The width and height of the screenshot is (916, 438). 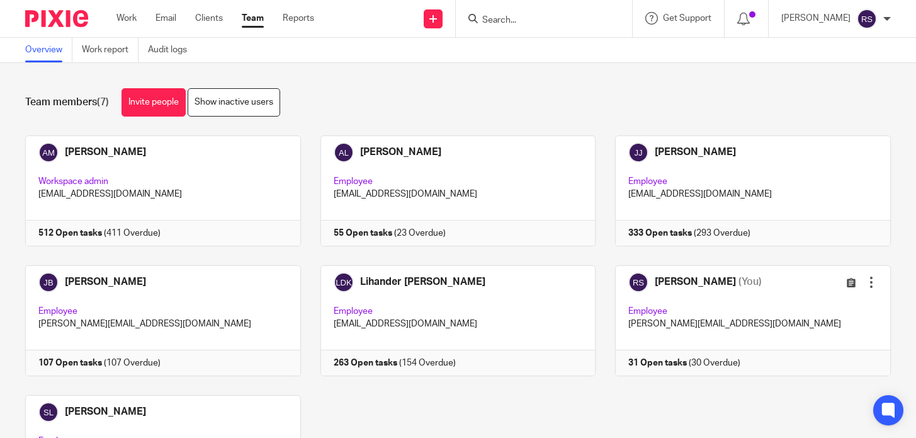 I want to click on input: Search, so click(x=538, y=21).